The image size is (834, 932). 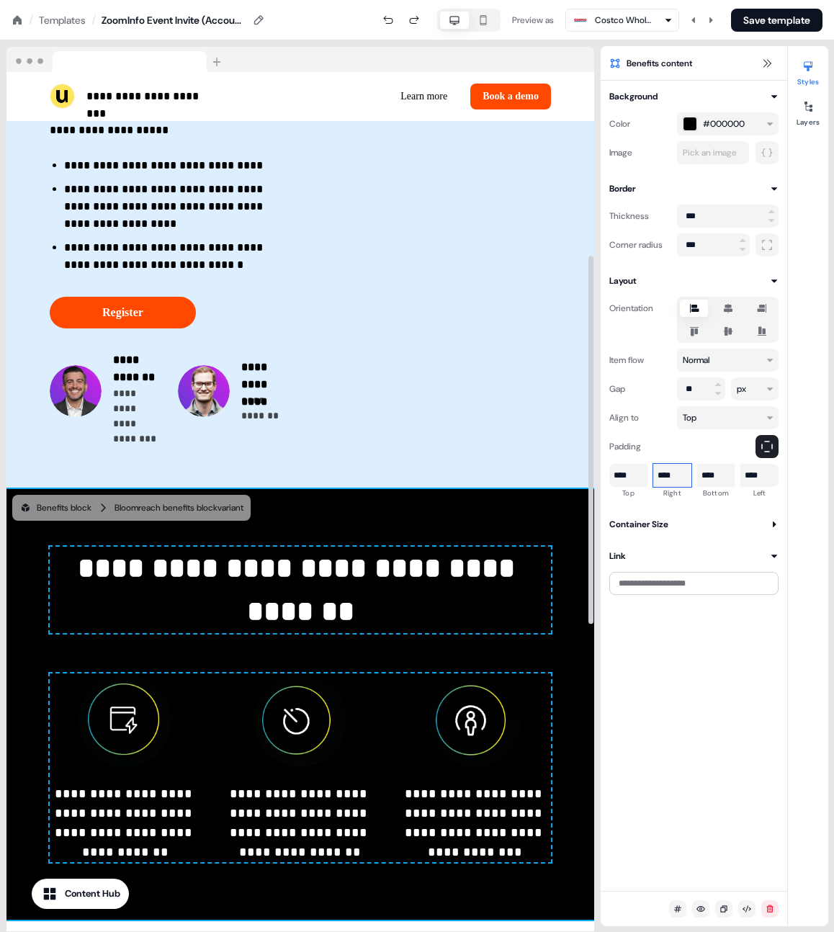 I want to click on div: Normal, so click(x=696, y=360).